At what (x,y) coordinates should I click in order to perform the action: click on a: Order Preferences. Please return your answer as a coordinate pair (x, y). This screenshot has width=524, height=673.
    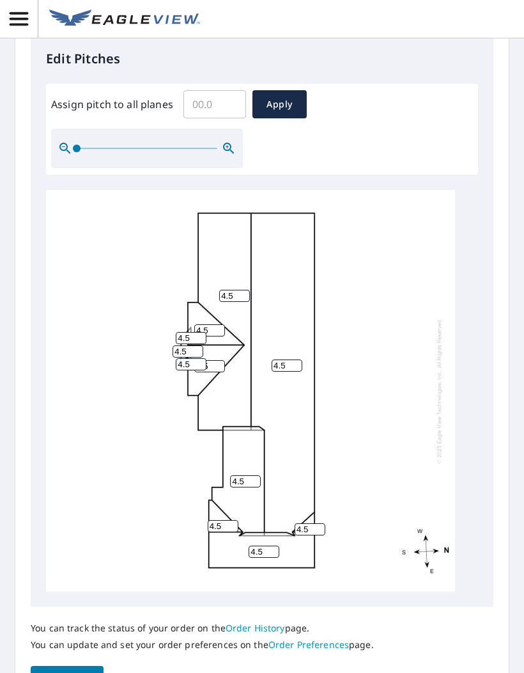
    Looking at the image, I should click on (309, 644).